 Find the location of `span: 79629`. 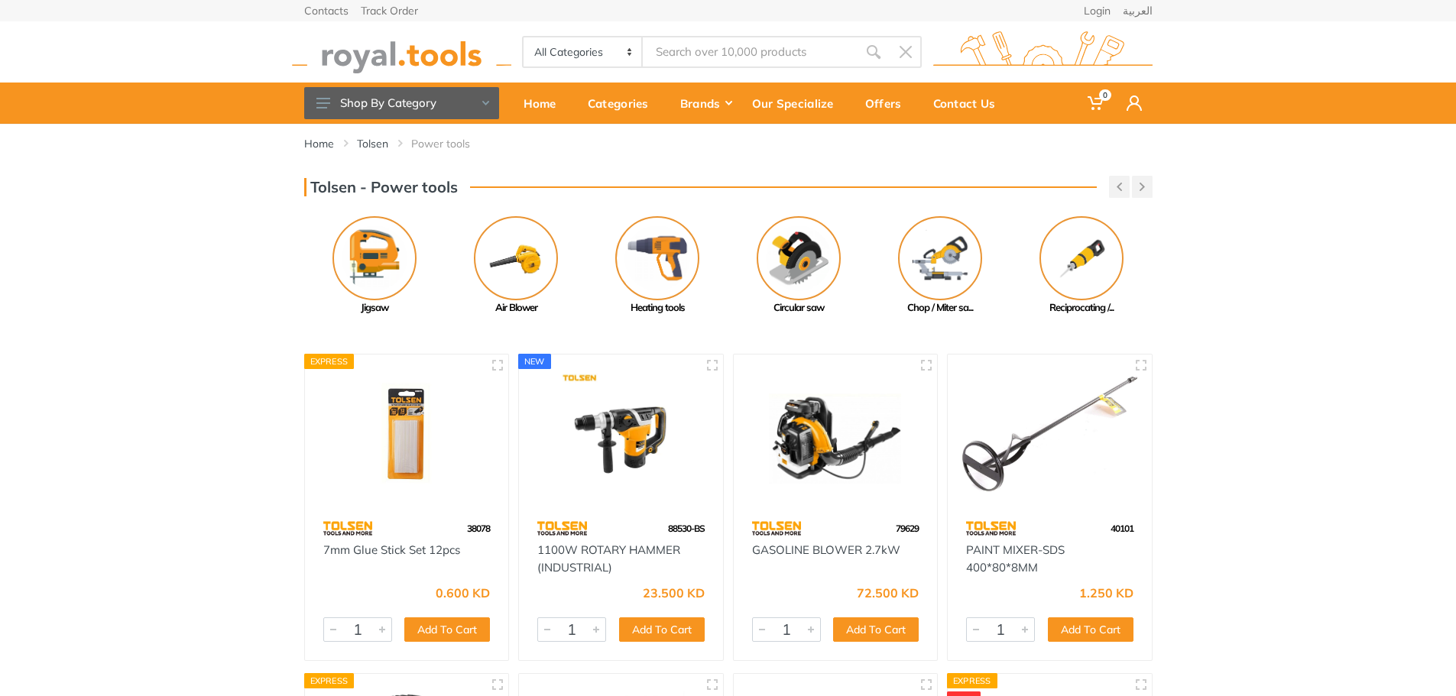

span: 79629 is located at coordinates (907, 528).